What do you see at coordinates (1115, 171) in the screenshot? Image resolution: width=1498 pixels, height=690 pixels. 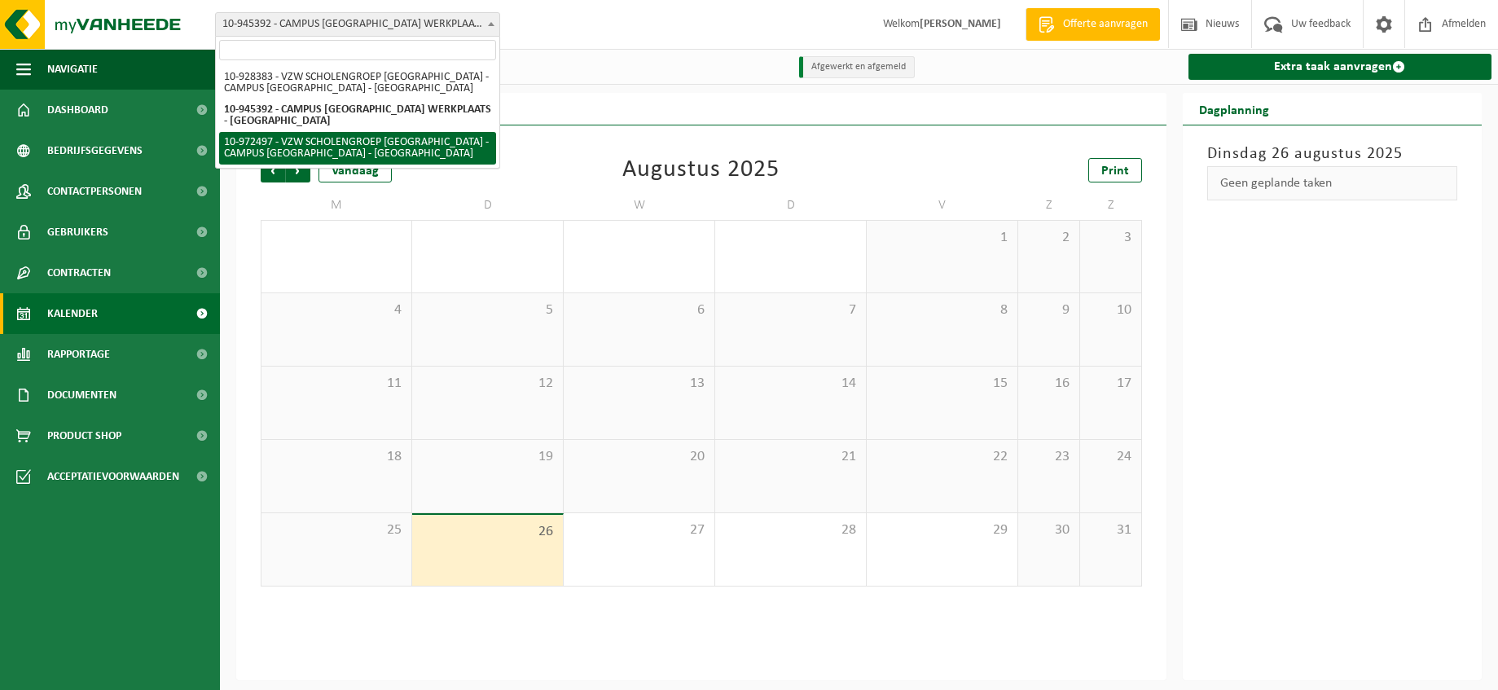 I see `span: Print` at bounding box center [1115, 171].